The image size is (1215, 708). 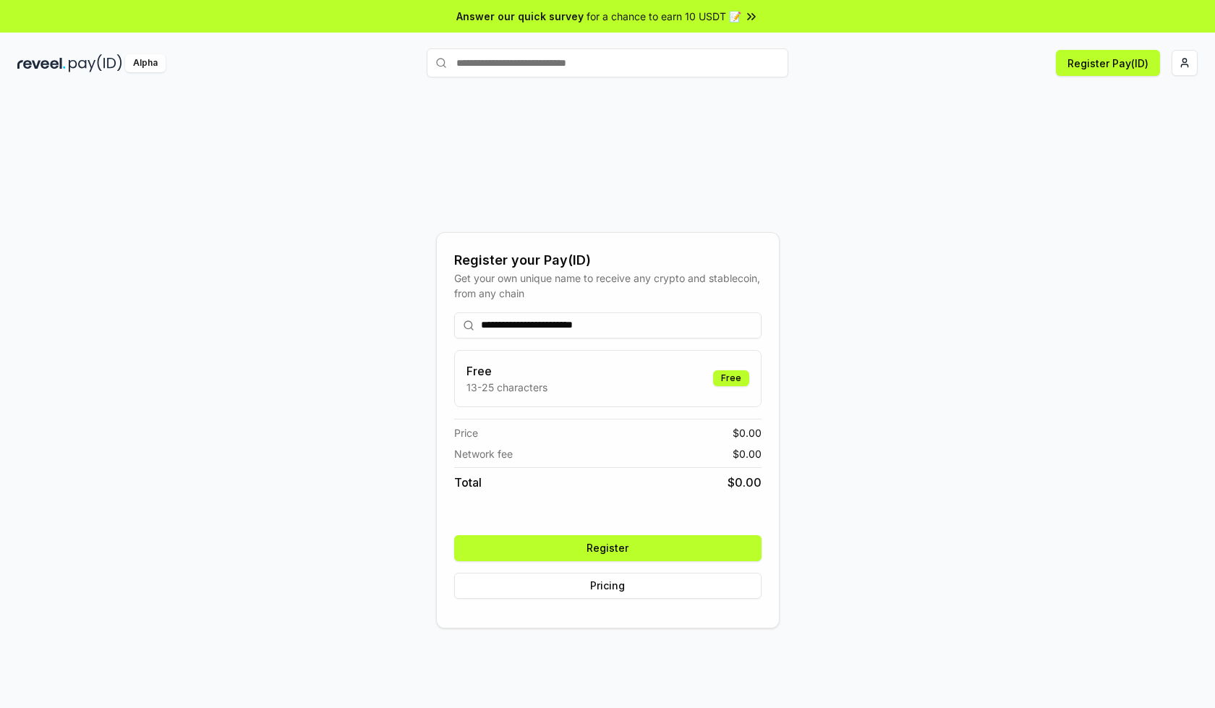 What do you see at coordinates (507, 371) in the screenshot?
I see `h3: Free` at bounding box center [507, 371].